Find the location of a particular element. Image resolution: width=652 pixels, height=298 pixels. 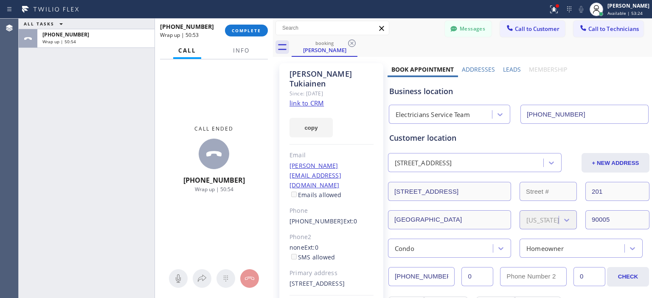

div: Homeowner is located at coordinates (545, 248).